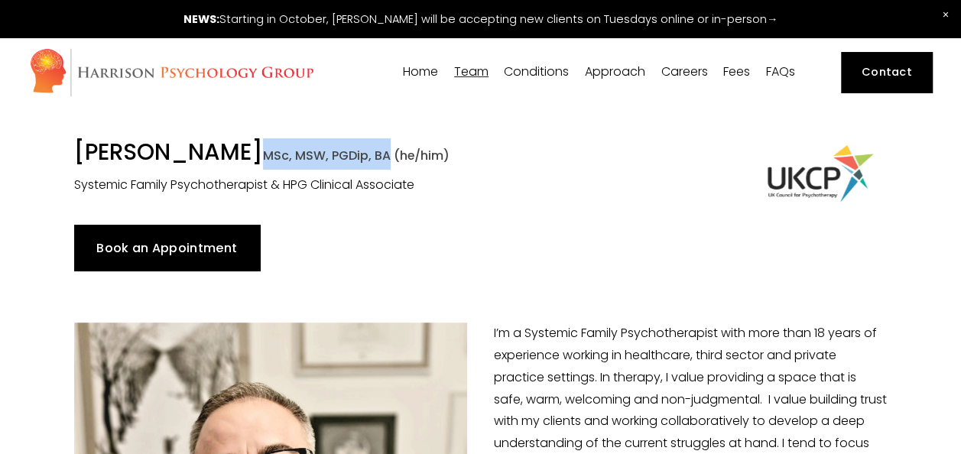  I want to click on a: FAQs, so click(780, 72).